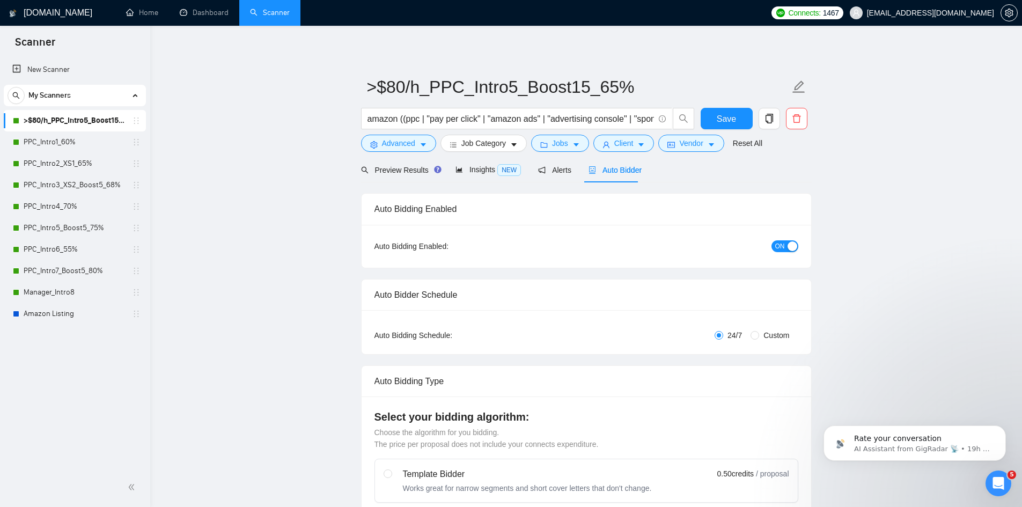 The image size is (1022, 507). Describe the element at coordinates (107, 109) in the screenshot. I see `div: Dima says…` at that location.